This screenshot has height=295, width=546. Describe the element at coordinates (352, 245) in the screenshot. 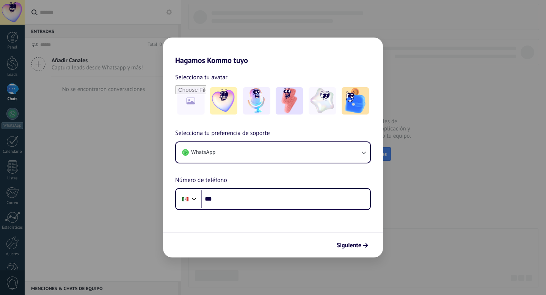

I see `button: Siguiente` at that location.